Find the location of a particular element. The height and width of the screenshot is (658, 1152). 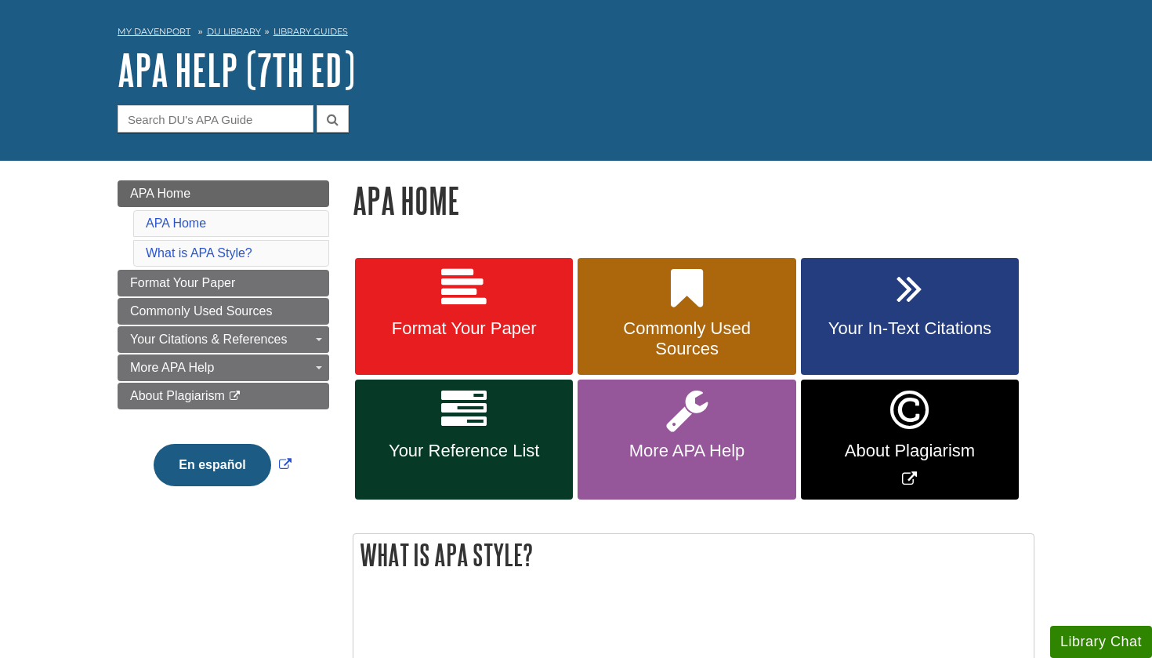

a: APA Help (7th Ed) is located at coordinates (236, 70).